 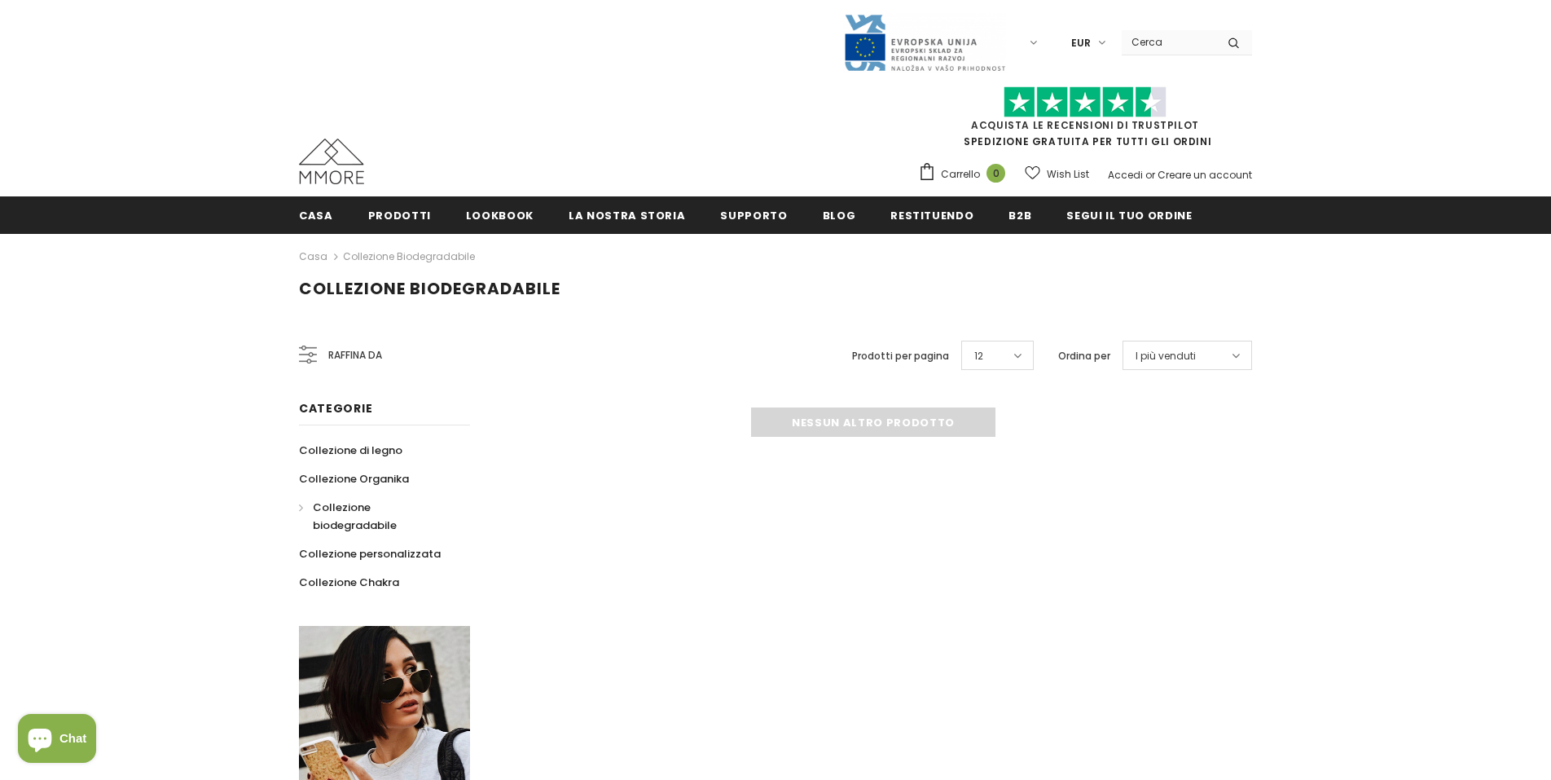 What do you see at coordinates (626, 214) in the screenshot?
I see `a: La nostra storia` at bounding box center [626, 214].